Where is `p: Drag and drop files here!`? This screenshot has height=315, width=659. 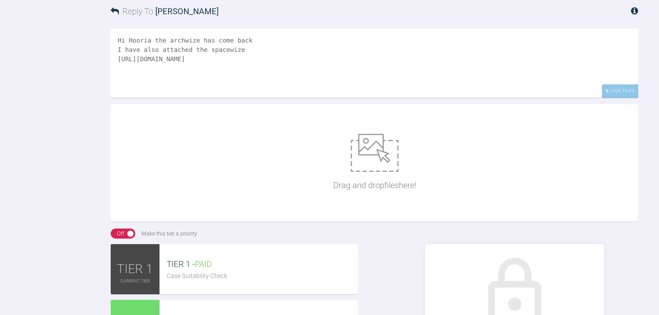
p: Drag and drop files here! is located at coordinates (374, 185).